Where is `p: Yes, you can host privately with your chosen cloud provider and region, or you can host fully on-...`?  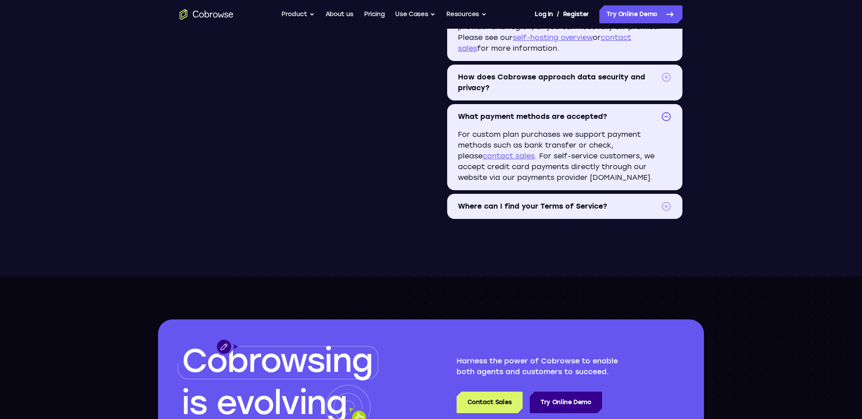
p: Yes, you can host privately with your chosen cloud provider and region, or you can host fully on-... is located at coordinates (565, 36).